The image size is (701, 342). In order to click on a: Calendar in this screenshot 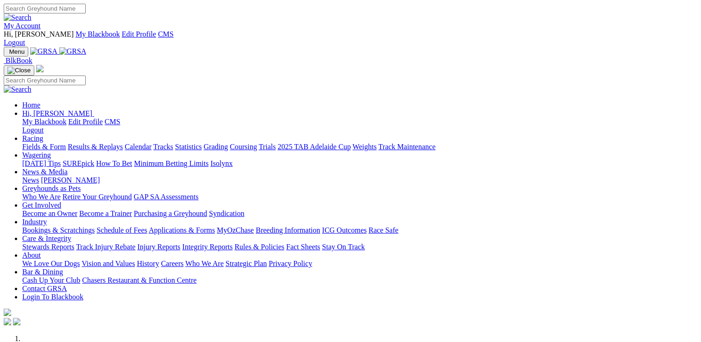, I will do `click(138, 146)`.